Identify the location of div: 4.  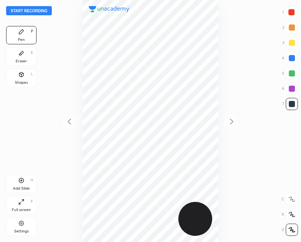
(290, 58).